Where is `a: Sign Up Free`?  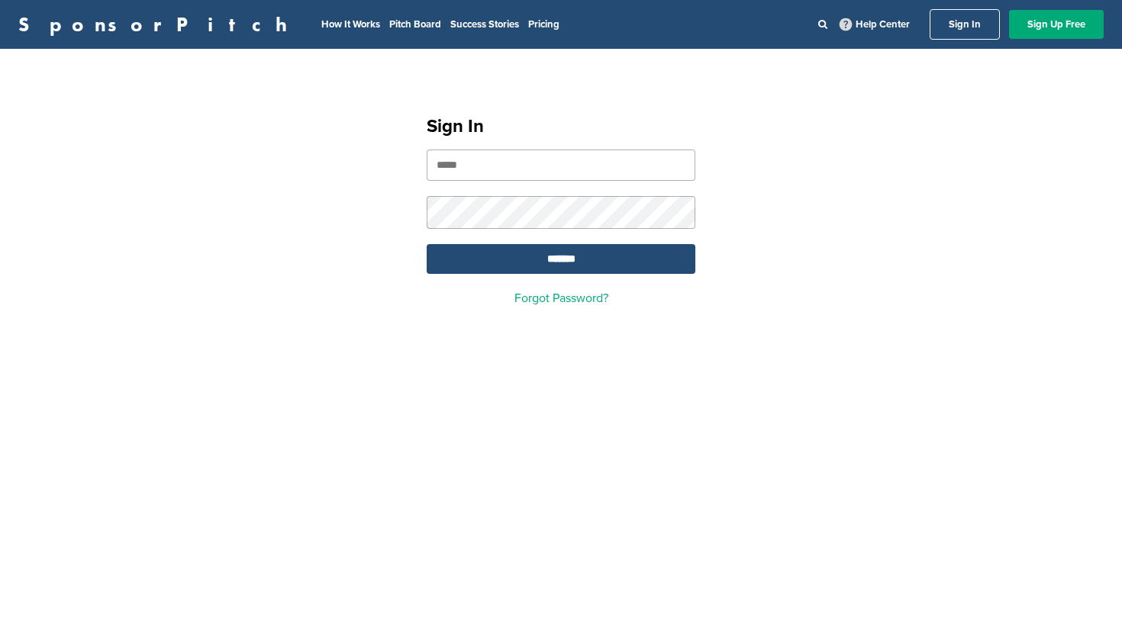
a: Sign Up Free is located at coordinates (1056, 24).